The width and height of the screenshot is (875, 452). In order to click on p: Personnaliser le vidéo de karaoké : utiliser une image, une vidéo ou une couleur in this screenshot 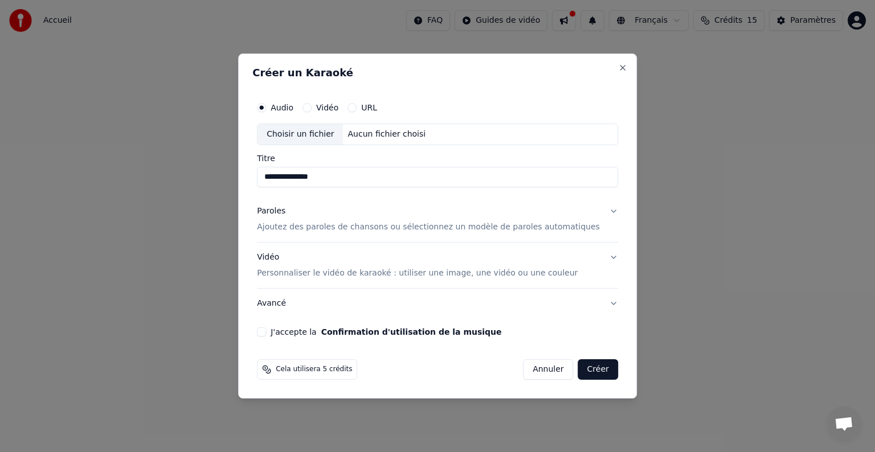, I will do `click(417, 273)`.